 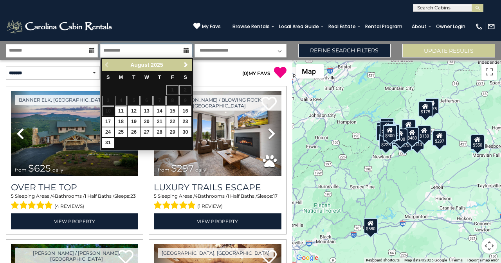 I want to click on a: 30, so click(x=185, y=132).